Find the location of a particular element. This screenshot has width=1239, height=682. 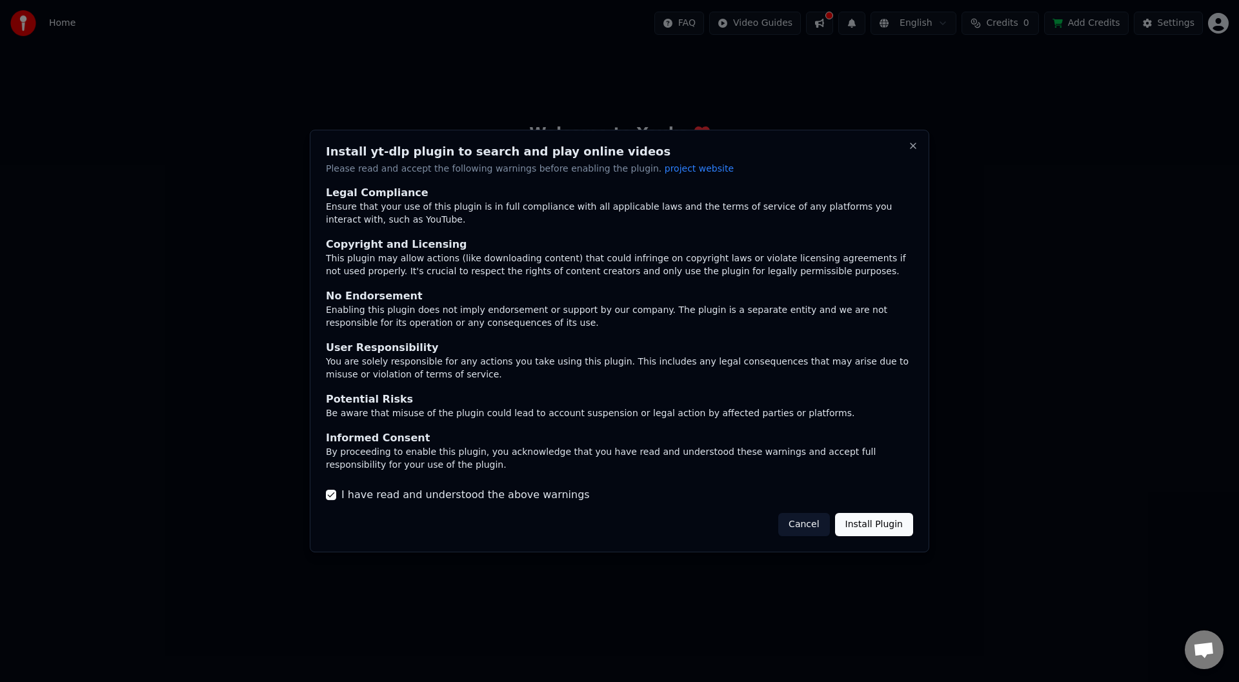

div: User Responsibility is located at coordinates (619, 348).